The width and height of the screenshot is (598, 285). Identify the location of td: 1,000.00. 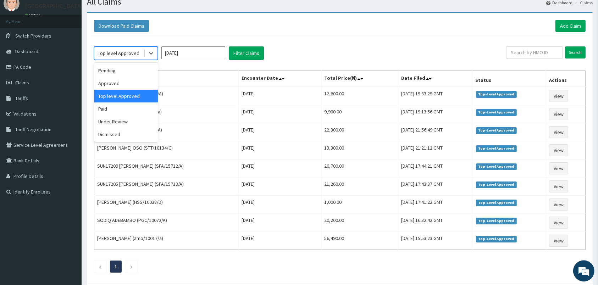
(360, 205).